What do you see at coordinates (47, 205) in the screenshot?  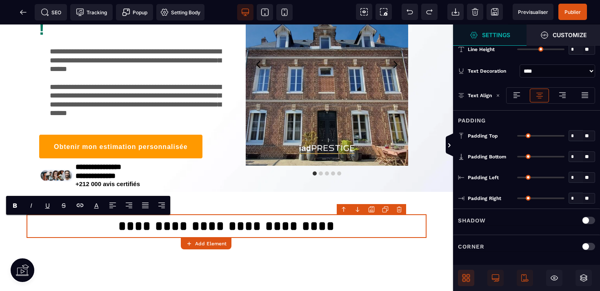 I see `span: Underline` at bounding box center [47, 205].